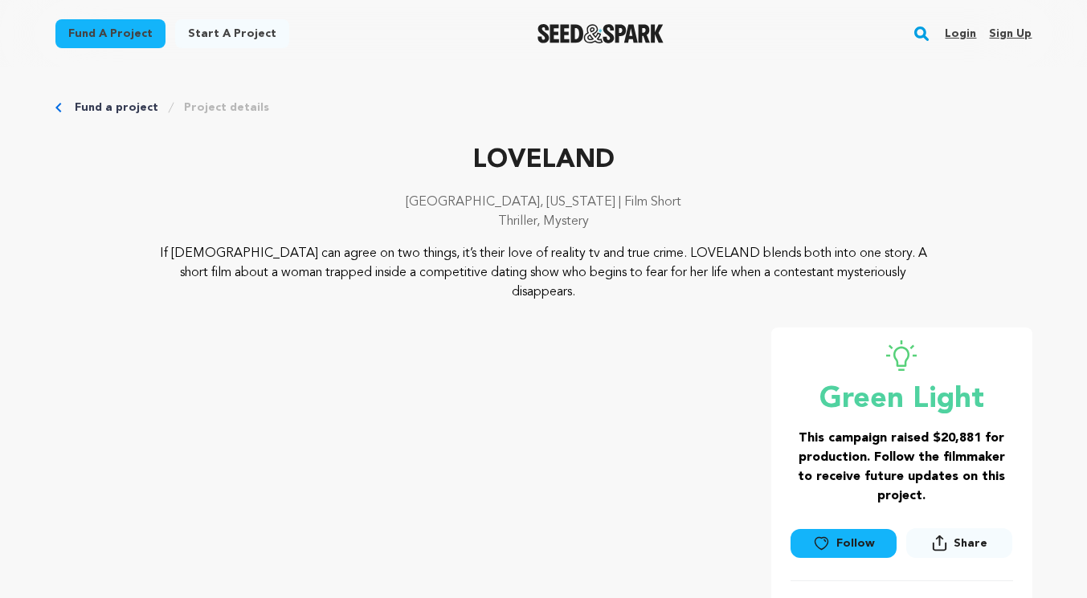 The width and height of the screenshot is (1087, 598). Describe the element at coordinates (600, 34) in the screenshot. I see `a: Seed&Spark Homepage` at that location.